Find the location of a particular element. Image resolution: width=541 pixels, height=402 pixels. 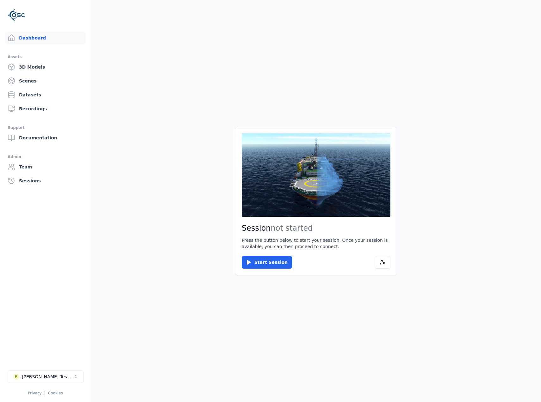

p: Press the button below to start your session. Once your session is available, you can then procee... is located at coordinates (316, 243).